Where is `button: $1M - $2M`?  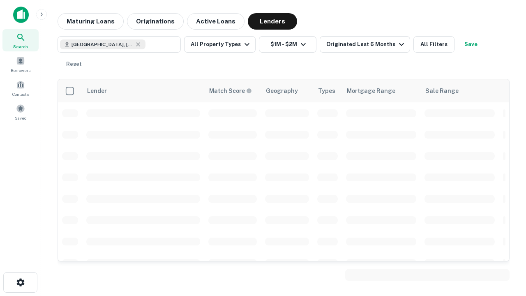 button: $1M - $2M is located at coordinates (288, 44).